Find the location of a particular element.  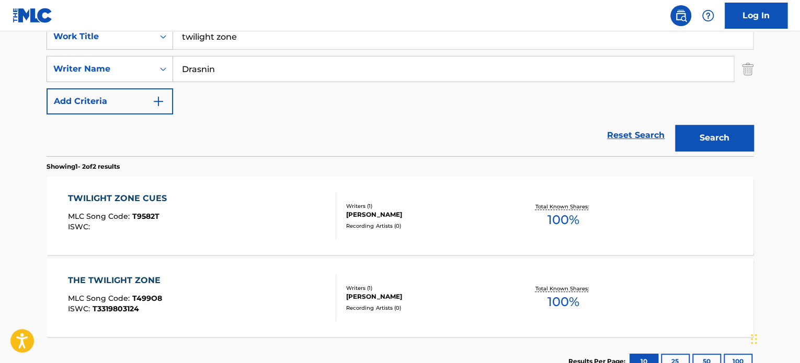

img: help is located at coordinates (708, 16).